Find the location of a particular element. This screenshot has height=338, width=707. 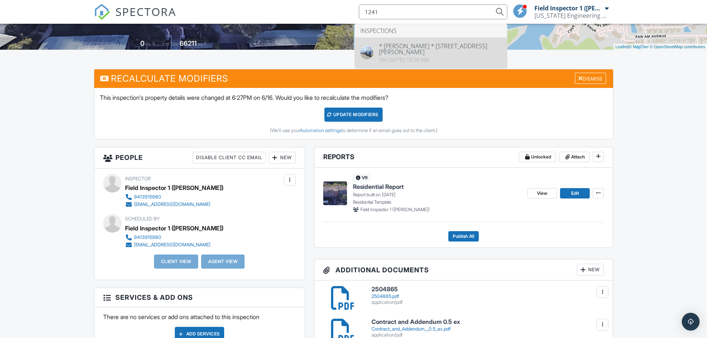

img: streetview is located at coordinates (367, 53).